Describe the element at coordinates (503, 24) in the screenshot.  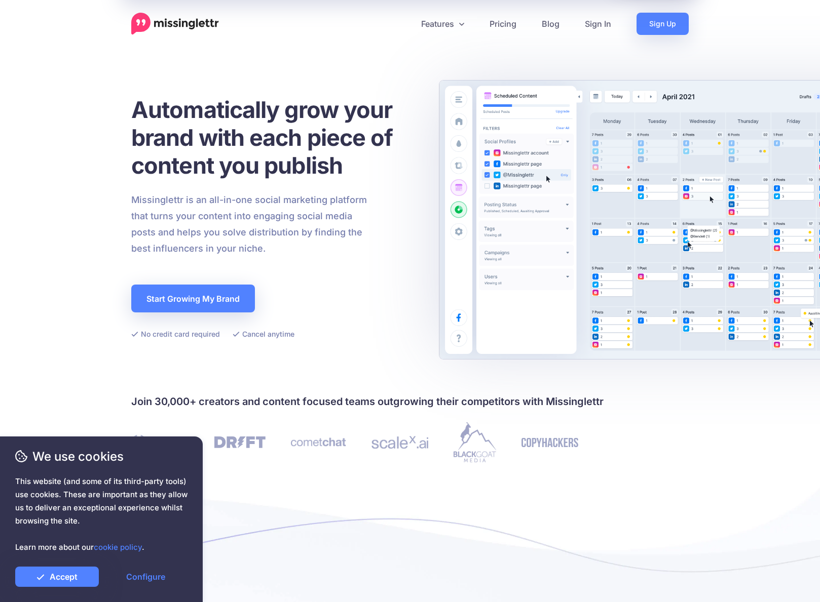
I see `a: Pricing` at that location.